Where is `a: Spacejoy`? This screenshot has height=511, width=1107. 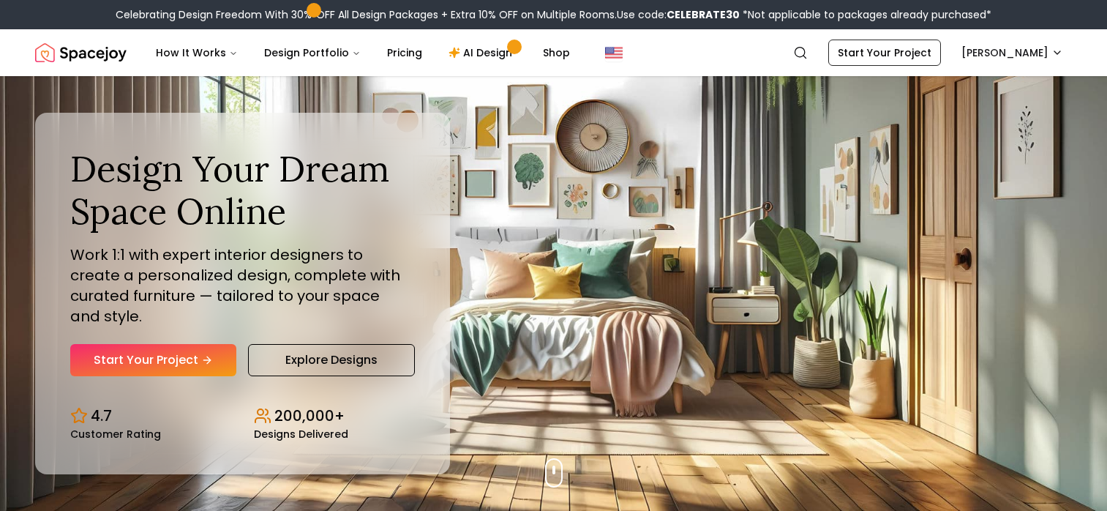 a: Spacejoy is located at coordinates (80, 53).